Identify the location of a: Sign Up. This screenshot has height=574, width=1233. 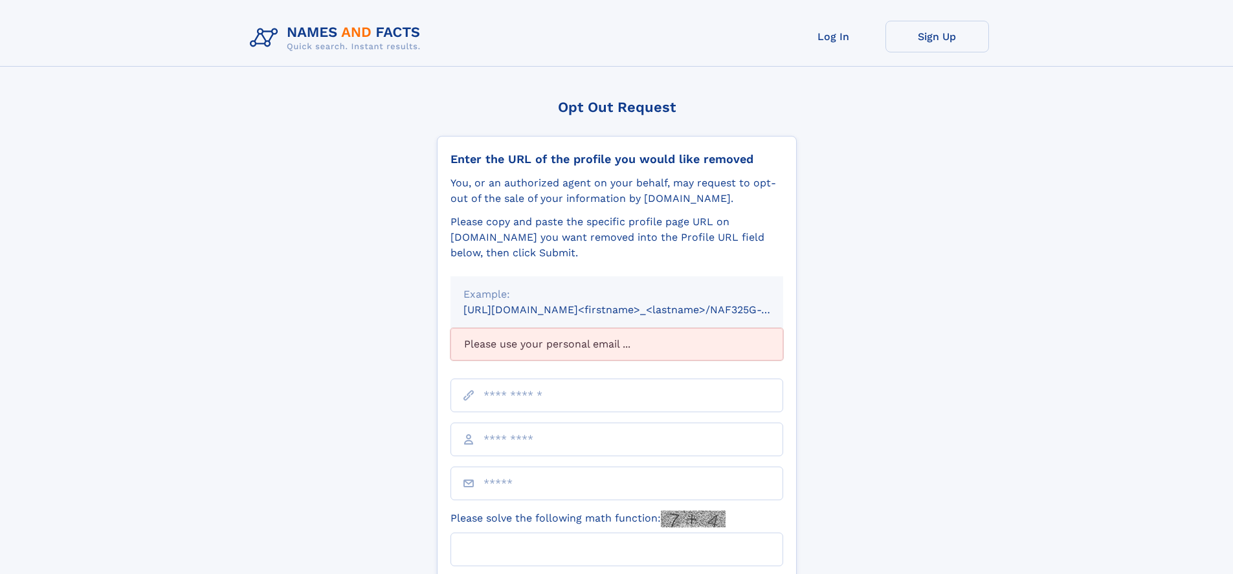
(937, 36).